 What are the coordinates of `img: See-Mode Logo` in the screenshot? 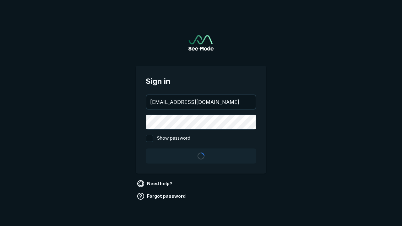 It's located at (201, 43).